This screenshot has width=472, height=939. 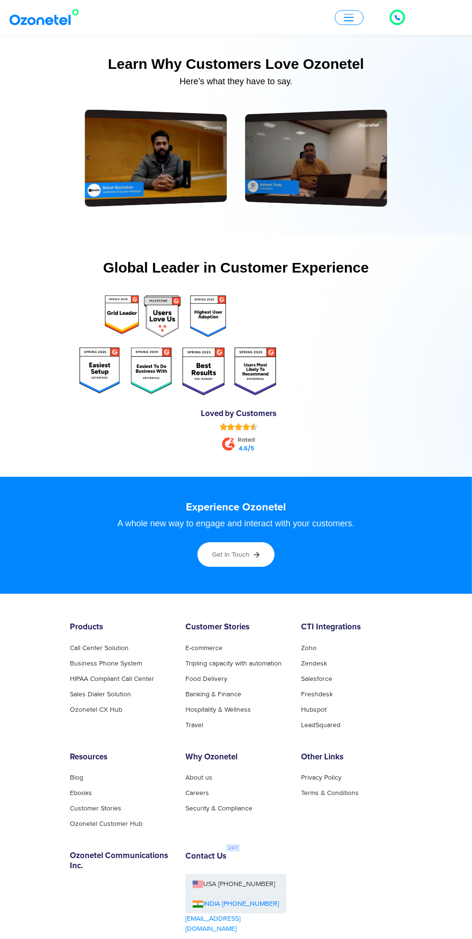 What do you see at coordinates (317, 694) in the screenshot?
I see `a: Freshdesk` at bounding box center [317, 694].